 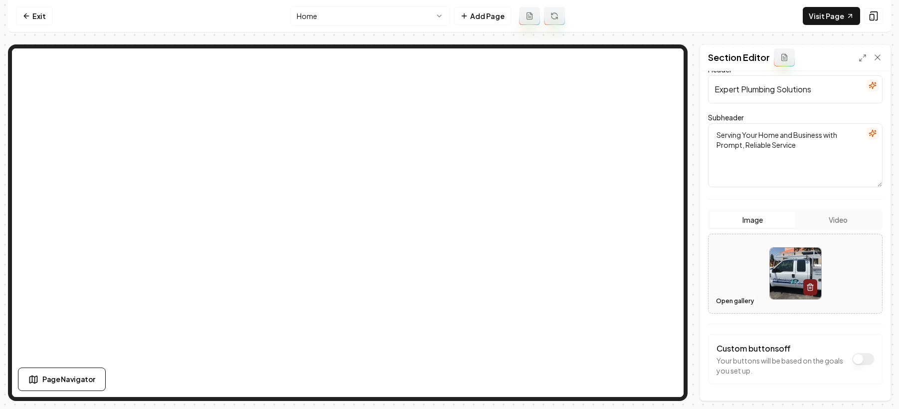 What do you see at coordinates (482, 16) in the screenshot?
I see `button: Add Page` at bounding box center [482, 16].